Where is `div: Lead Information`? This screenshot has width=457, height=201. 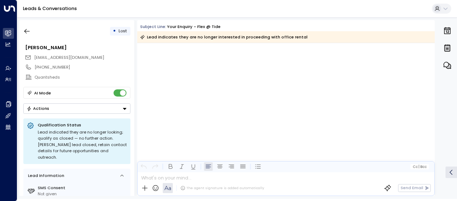
div: Lead Information is located at coordinates (45, 176).